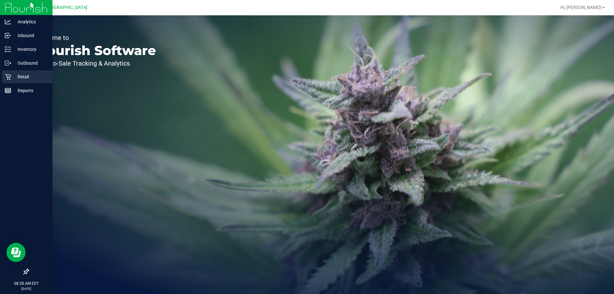 The height and width of the screenshot is (294, 614). I want to click on p: Inventory, so click(30, 49).